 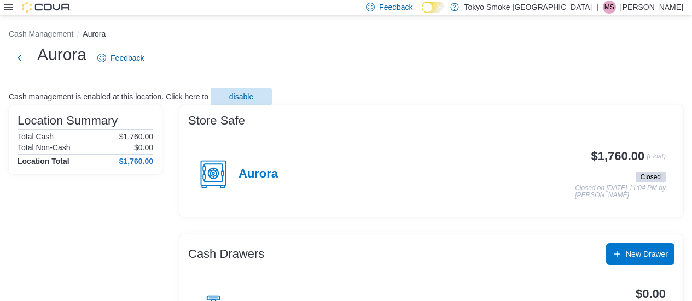 I want to click on h3: $0.00, so click(x=650, y=294).